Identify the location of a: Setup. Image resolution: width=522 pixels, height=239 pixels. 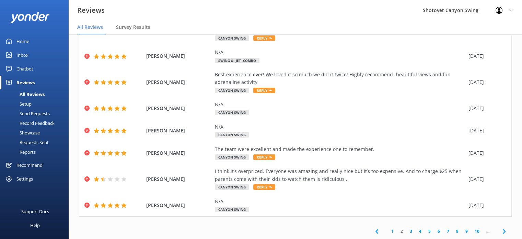
(36, 104).